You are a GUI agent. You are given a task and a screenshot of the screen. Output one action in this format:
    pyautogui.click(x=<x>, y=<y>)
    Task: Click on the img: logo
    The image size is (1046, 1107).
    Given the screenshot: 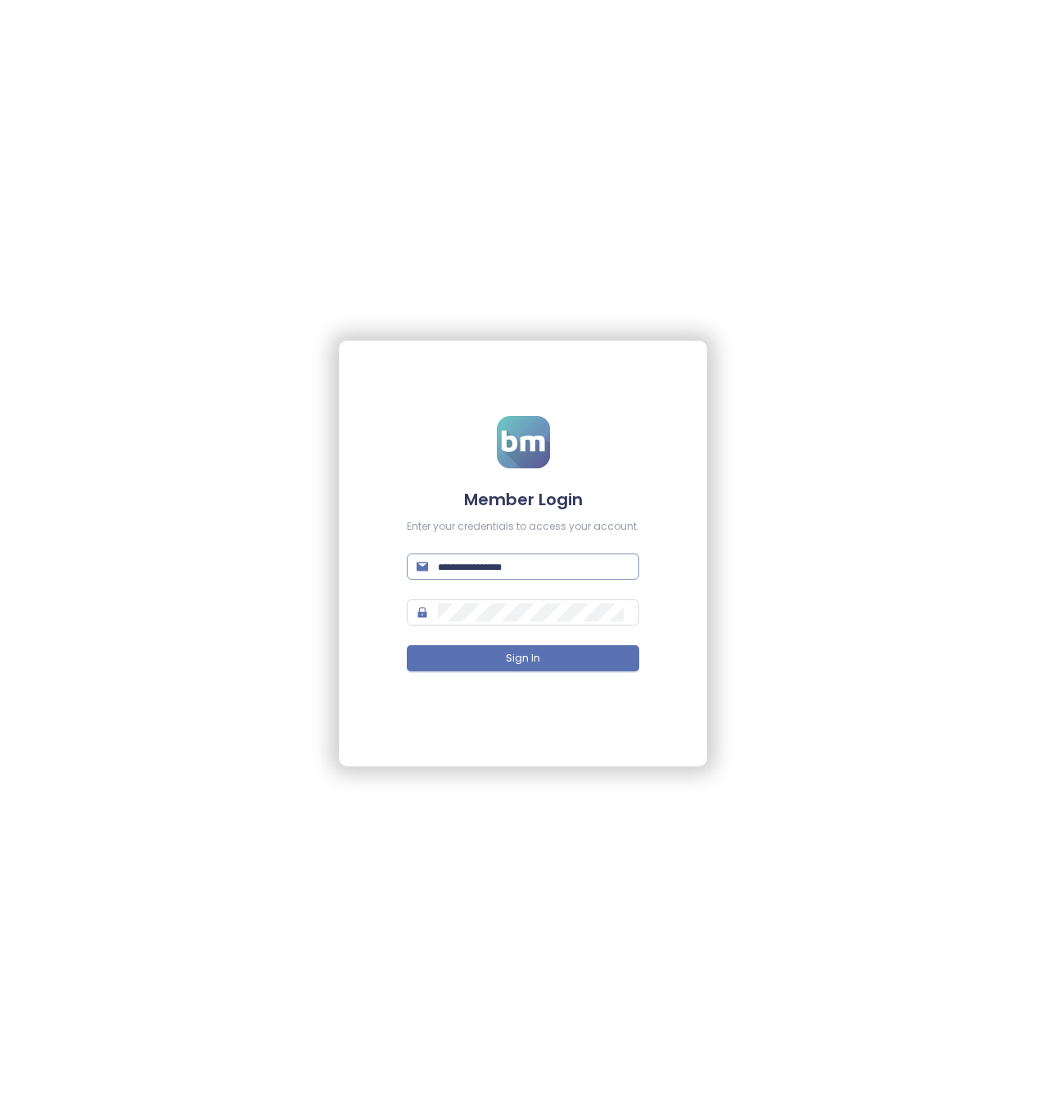 What is the action you would take?
    pyautogui.click(x=523, y=442)
    